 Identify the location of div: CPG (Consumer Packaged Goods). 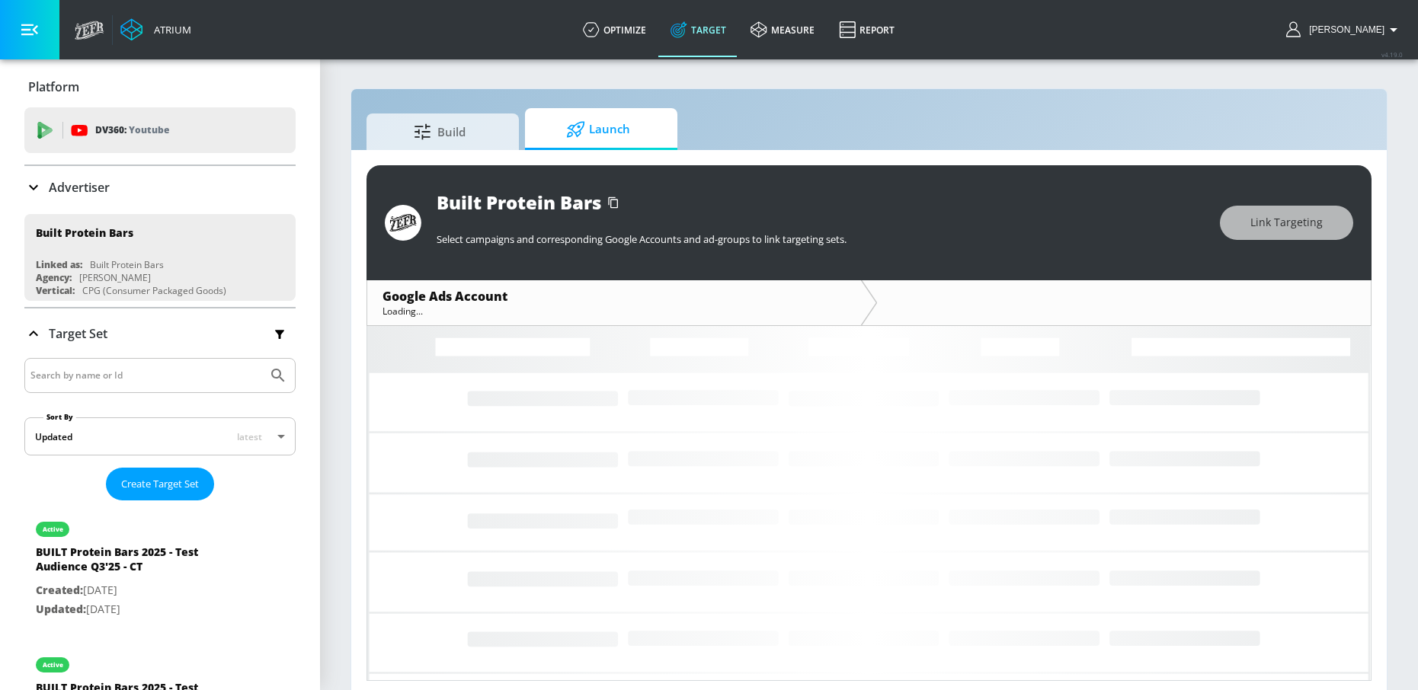
(154, 290).